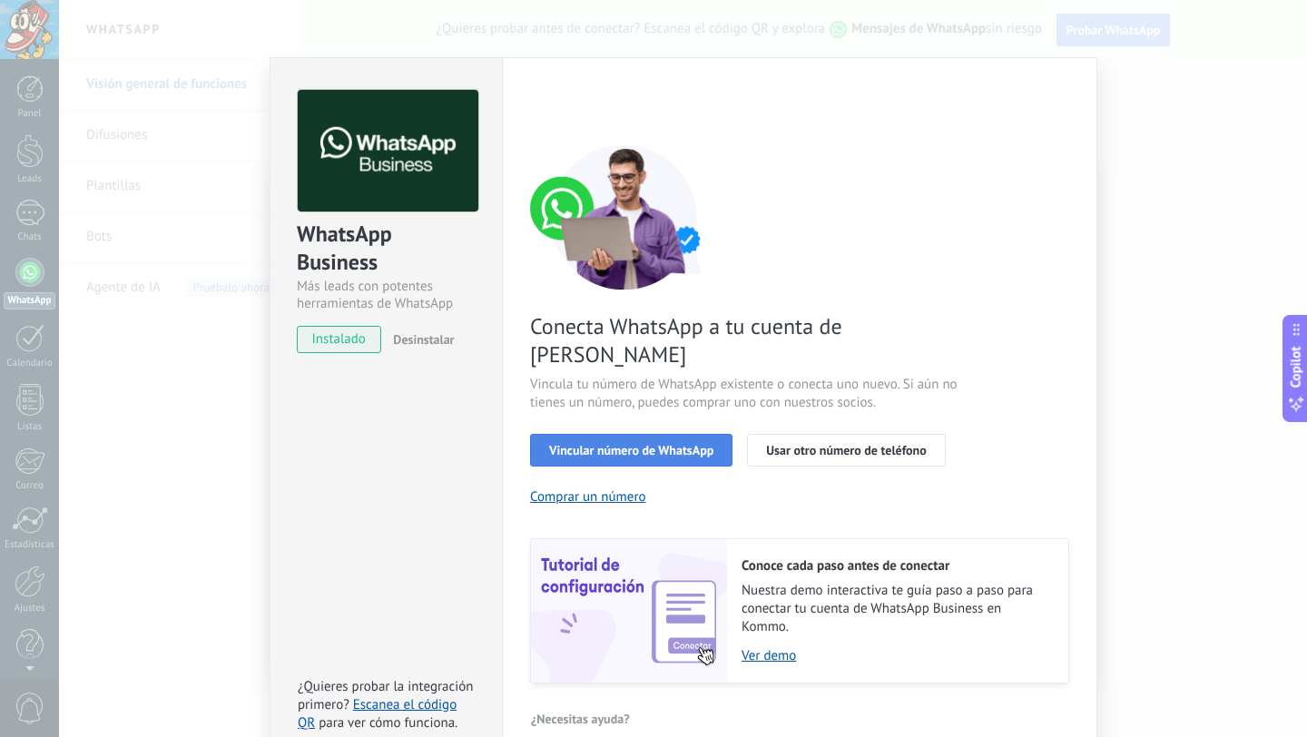 The width and height of the screenshot is (1307, 737). Describe the element at coordinates (631, 450) in the screenshot. I see `button: Vincular número de WhatsApp` at that location.